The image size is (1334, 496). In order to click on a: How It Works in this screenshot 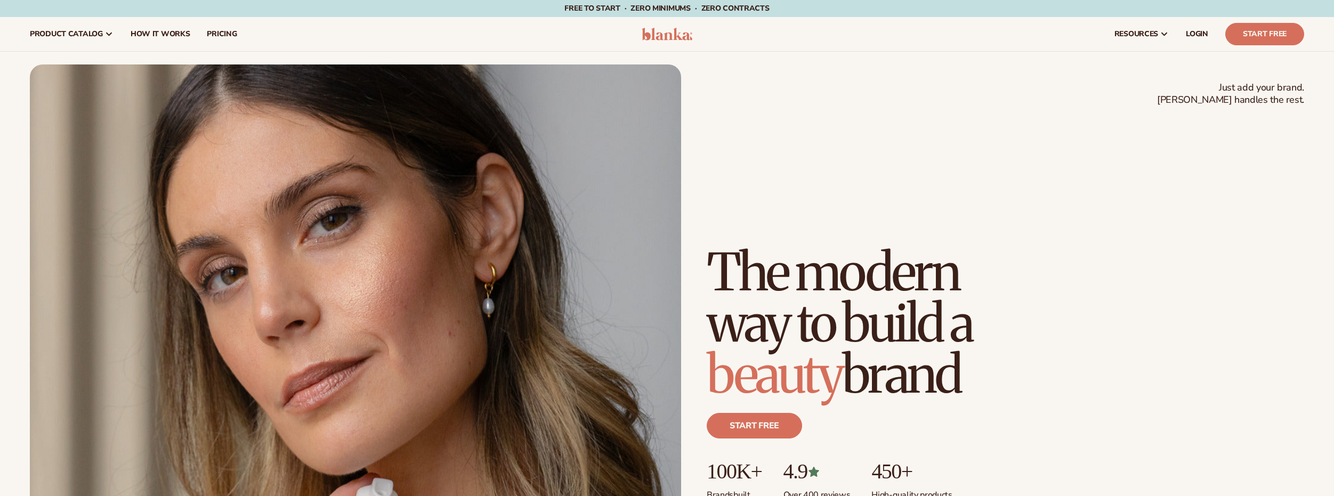, I will do `click(160, 34)`.